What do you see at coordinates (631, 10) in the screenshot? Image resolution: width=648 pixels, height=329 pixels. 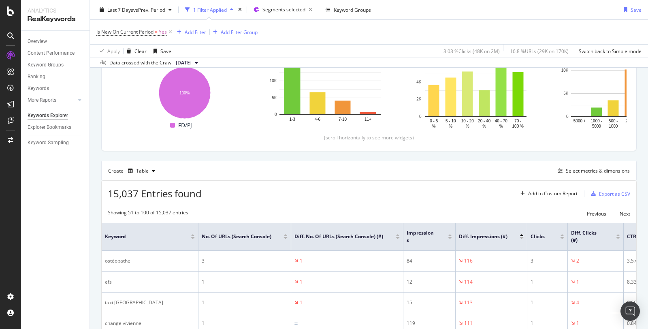 I see `button: Save` at bounding box center [631, 10].